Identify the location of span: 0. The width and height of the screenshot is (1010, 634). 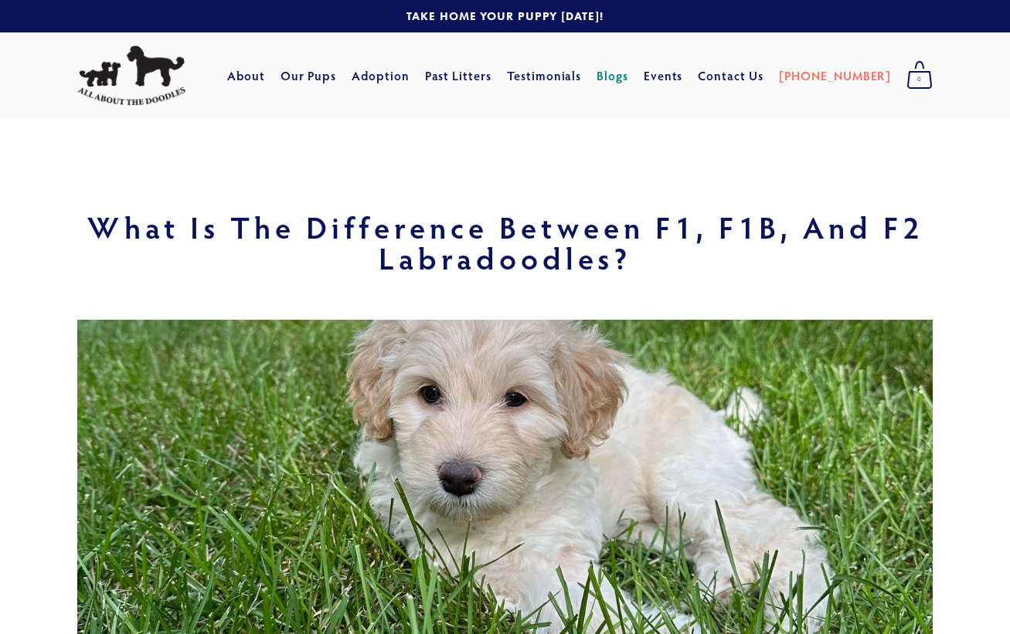
(920, 80).